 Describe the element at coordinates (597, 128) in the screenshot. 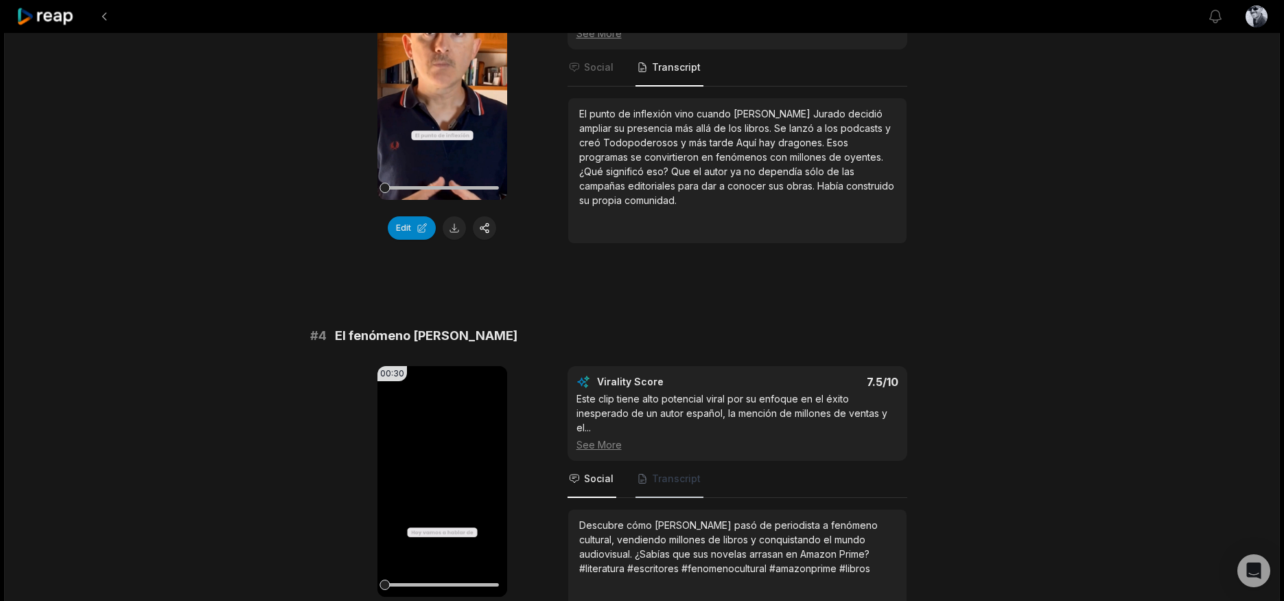

I see `span: ampliar` at that location.